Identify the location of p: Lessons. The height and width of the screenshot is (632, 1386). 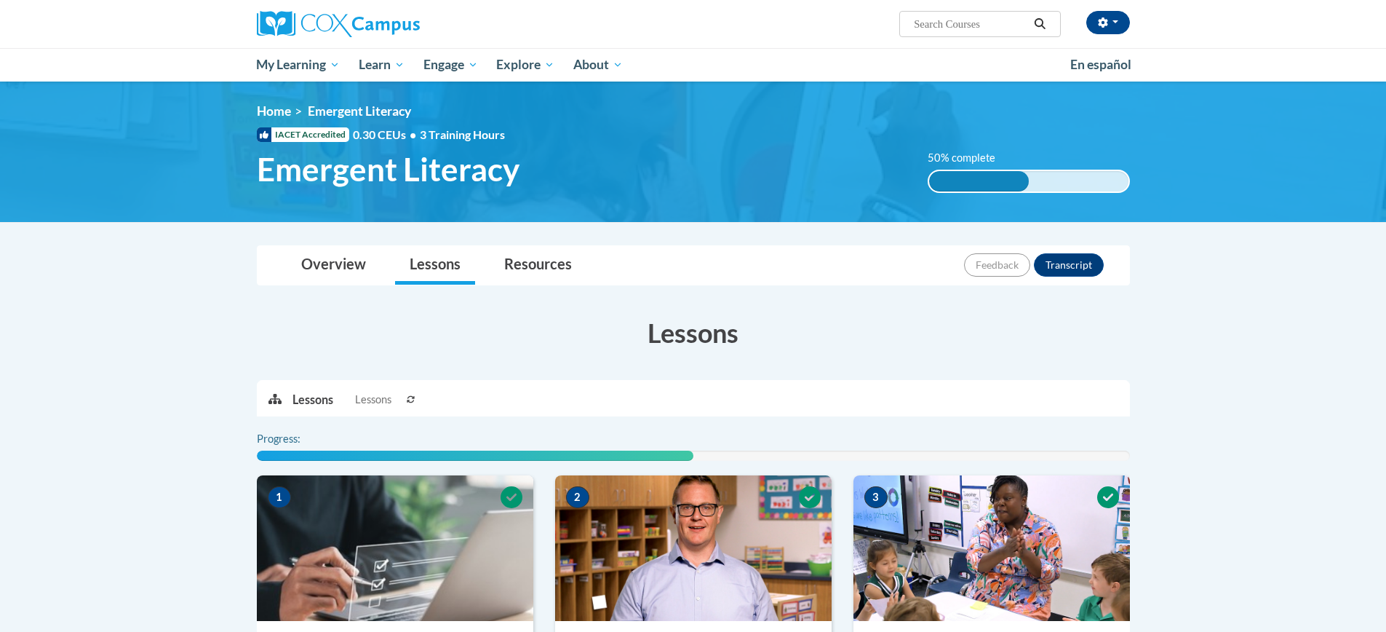
(313, 399).